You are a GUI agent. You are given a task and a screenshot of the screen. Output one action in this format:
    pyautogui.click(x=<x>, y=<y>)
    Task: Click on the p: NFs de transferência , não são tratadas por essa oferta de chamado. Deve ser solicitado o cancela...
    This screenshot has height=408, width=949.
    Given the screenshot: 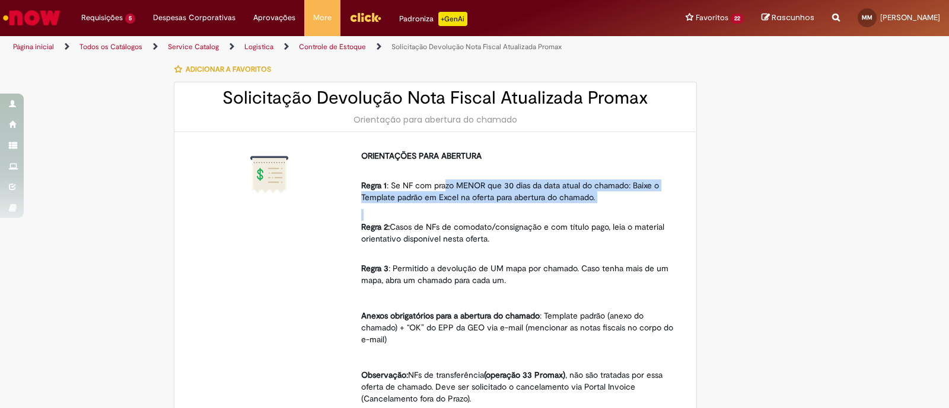 What is the action you would take?
    pyautogui.click(x=518, y=387)
    